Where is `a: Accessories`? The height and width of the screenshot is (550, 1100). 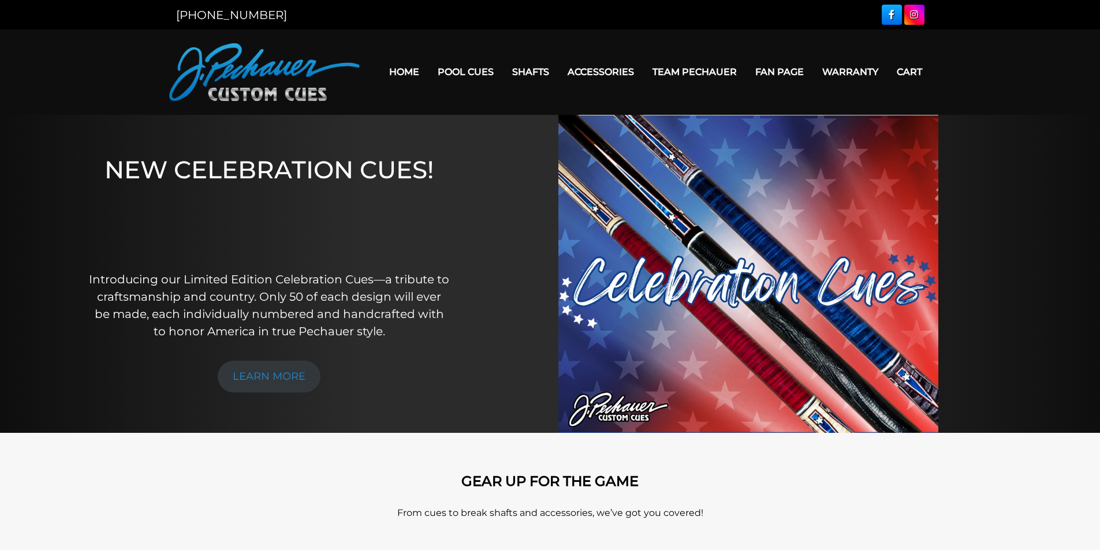
a: Accessories is located at coordinates (600, 72).